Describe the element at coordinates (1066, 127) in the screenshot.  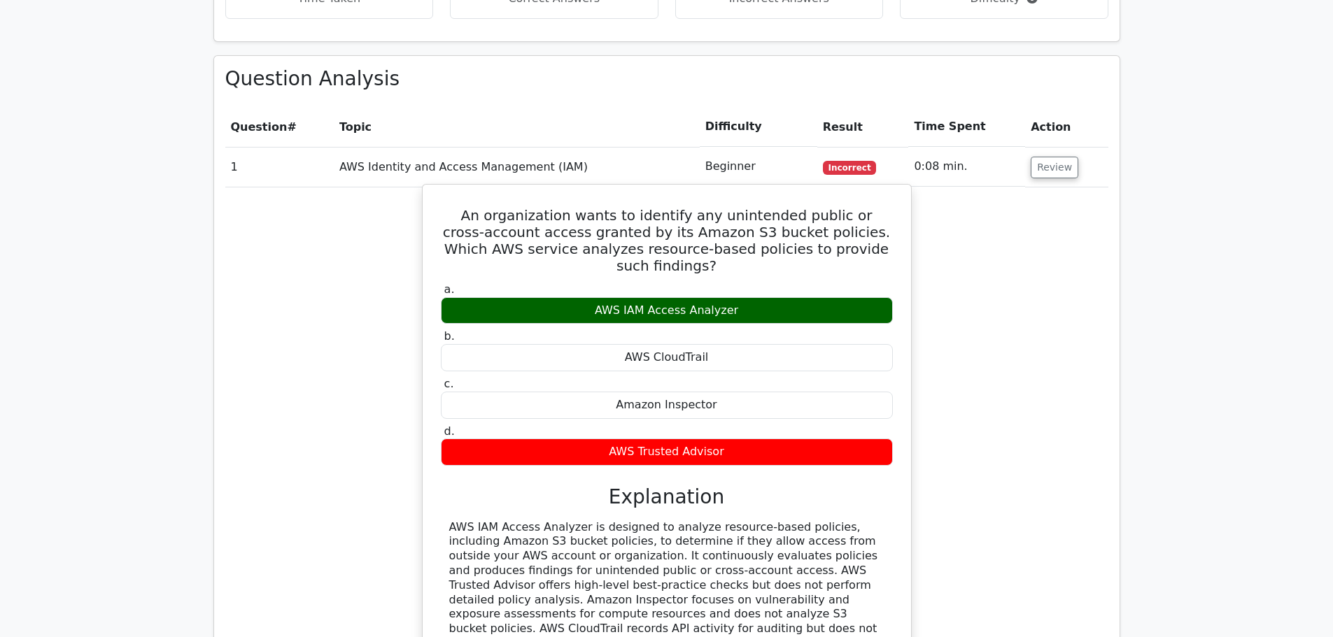
I see `th: Action` at that location.